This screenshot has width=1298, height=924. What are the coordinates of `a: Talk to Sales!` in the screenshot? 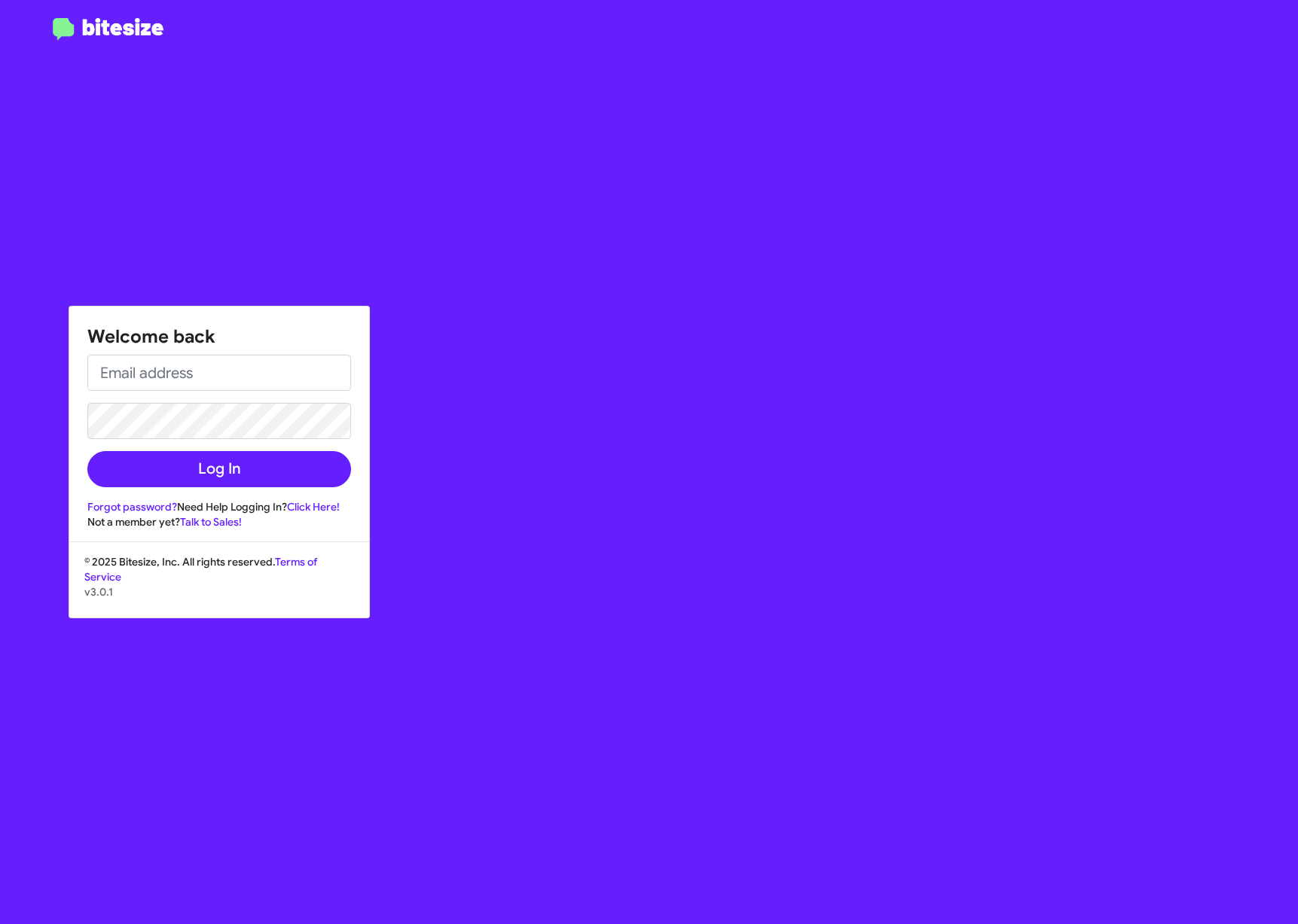 It's located at (211, 522).